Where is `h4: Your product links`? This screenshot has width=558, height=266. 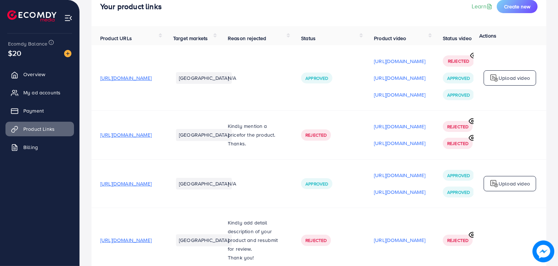
h4: Your product links is located at coordinates (131, 7).